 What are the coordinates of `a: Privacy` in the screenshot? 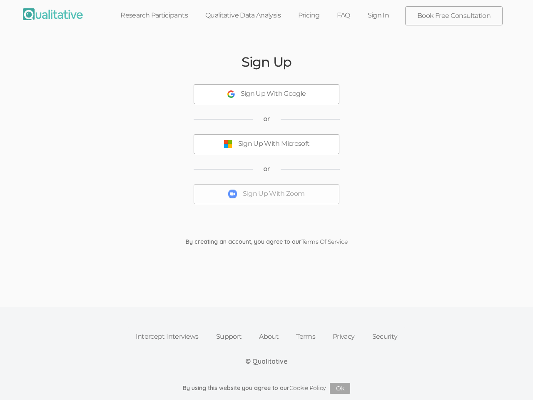 It's located at (343, 336).